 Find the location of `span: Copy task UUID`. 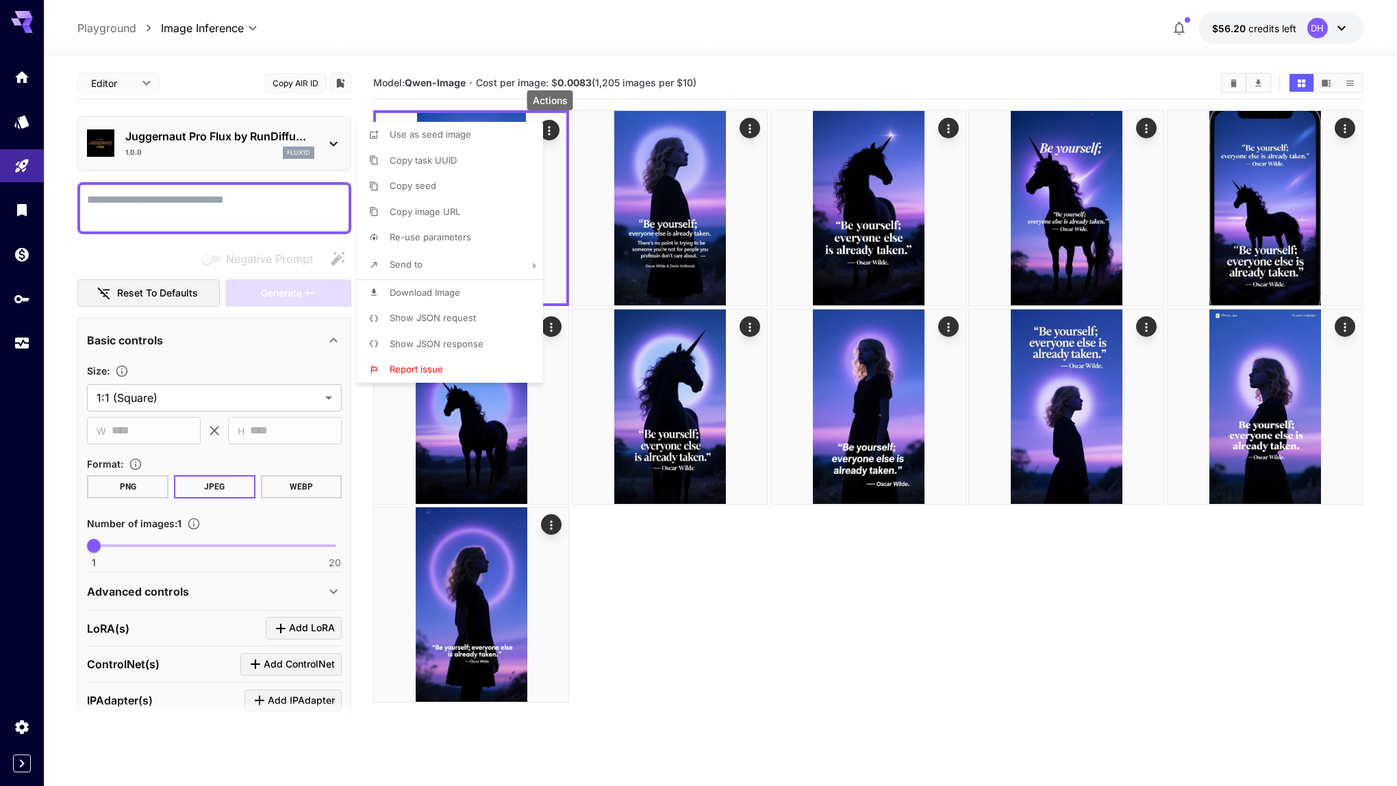

span: Copy task UUID is located at coordinates (423, 160).